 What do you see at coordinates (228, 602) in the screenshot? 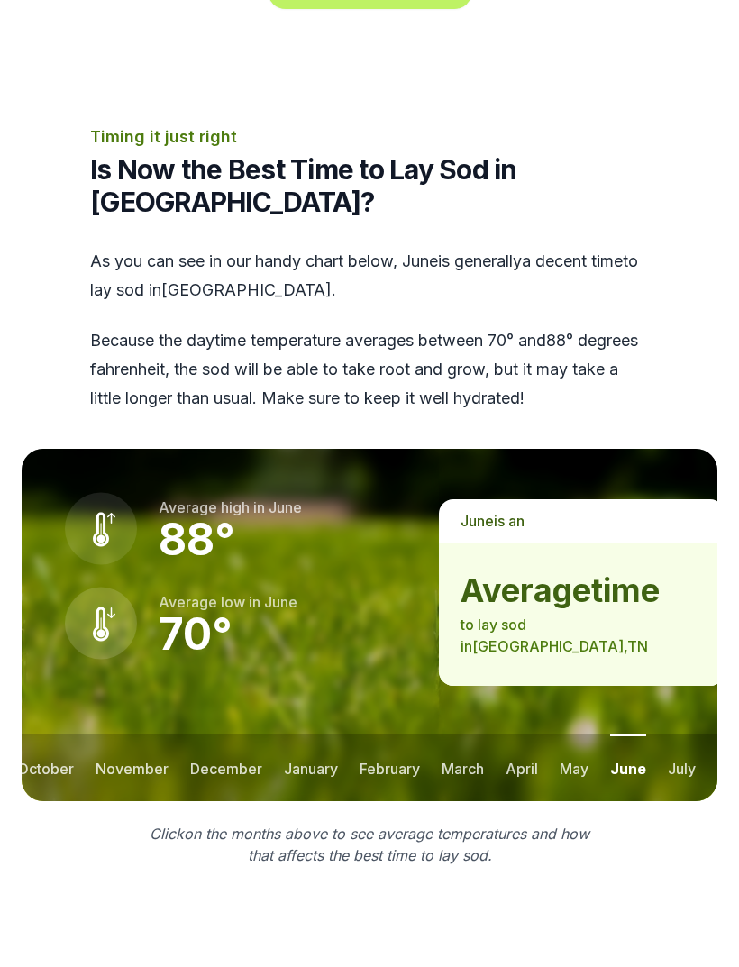
I see `p: Average low in` at bounding box center [228, 602].